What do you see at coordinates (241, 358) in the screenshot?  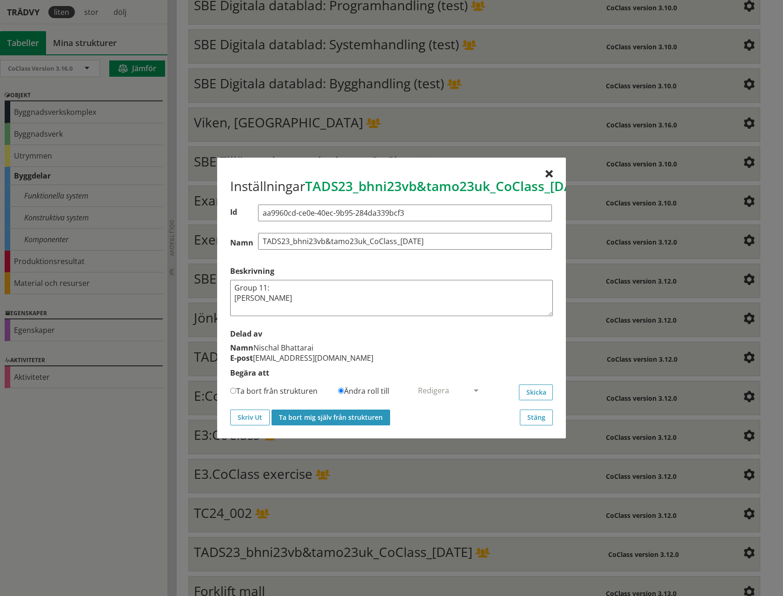 I see `b: E-post` at bounding box center [241, 358].